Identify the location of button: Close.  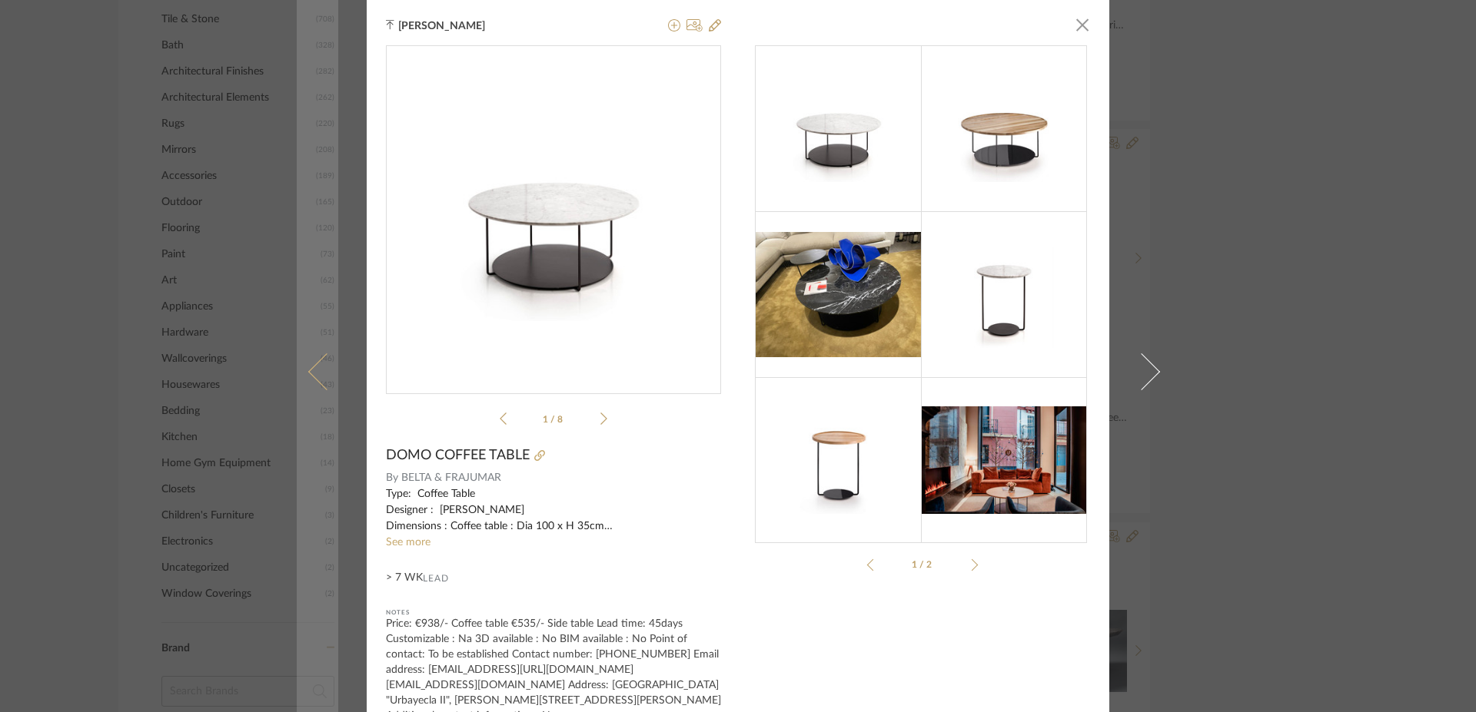
(1082, 25).